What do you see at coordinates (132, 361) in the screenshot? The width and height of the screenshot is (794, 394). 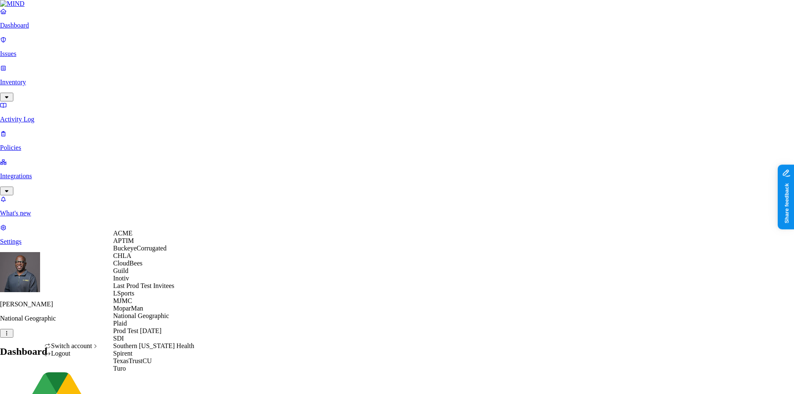 I see `span: TexasTrustCU` at bounding box center [132, 361].